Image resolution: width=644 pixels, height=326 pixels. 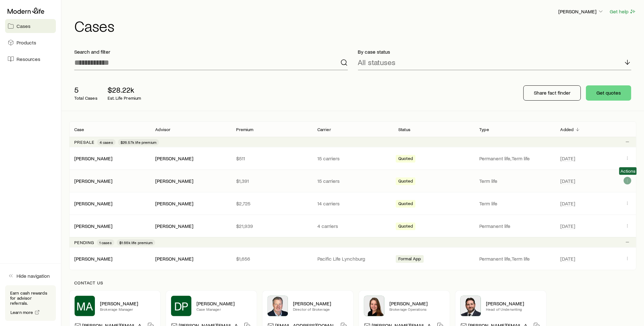 What do you see at coordinates (515, 226) in the screenshot?
I see `p: Permanent life` at bounding box center [515, 226].